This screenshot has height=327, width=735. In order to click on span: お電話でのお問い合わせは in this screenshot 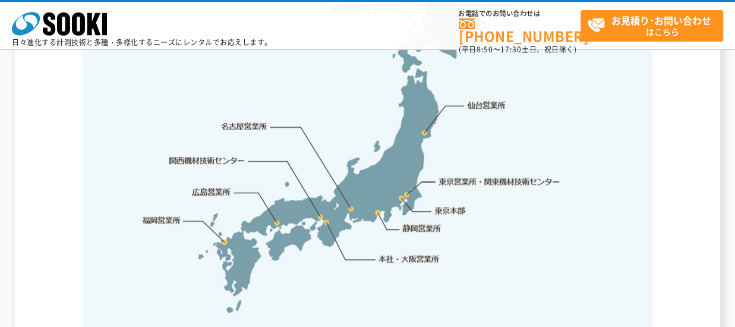, I will do `click(519, 14)`.